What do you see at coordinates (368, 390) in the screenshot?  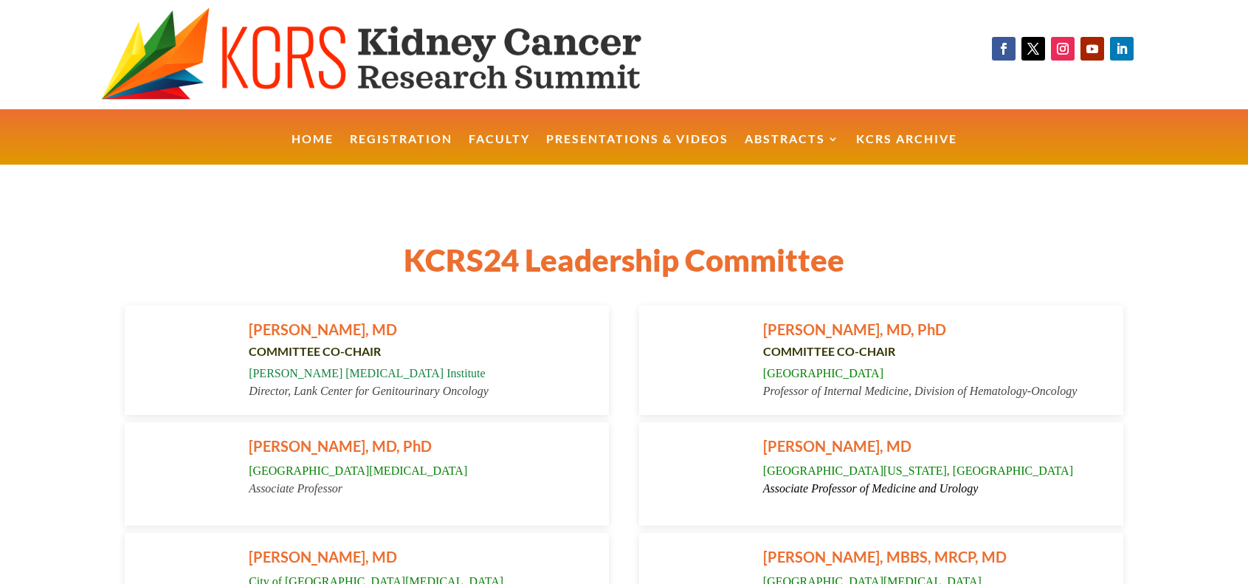 I see `em: Director, Lank Center for Genitourinary Oncology` at bounding box center [368, 390].